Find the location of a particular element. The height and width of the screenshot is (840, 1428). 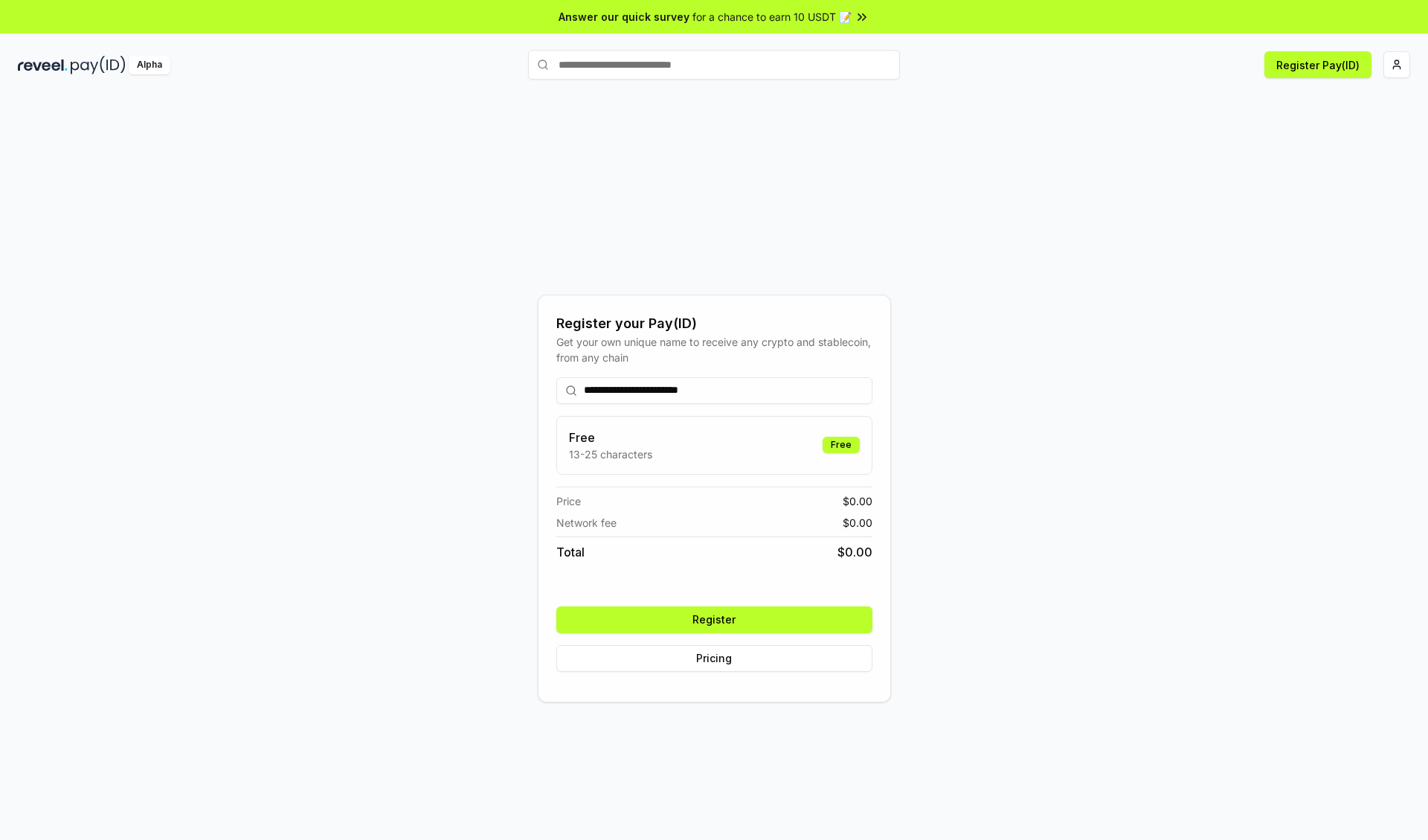

span: for a chance to earn 10 USDT 📝 is located at coordinates (772, 16).